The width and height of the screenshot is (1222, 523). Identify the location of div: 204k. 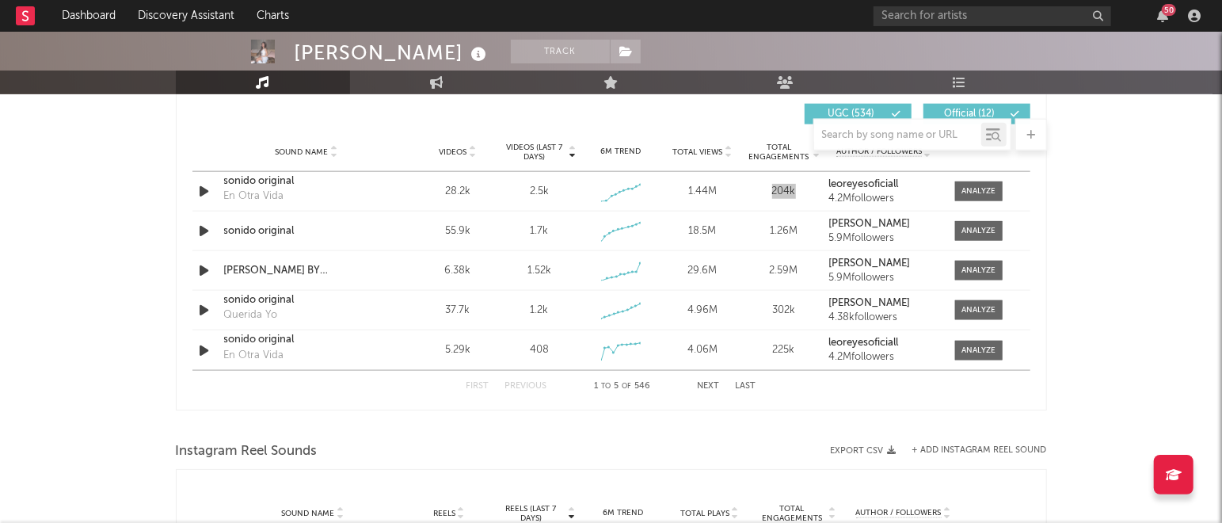
(783, 192).